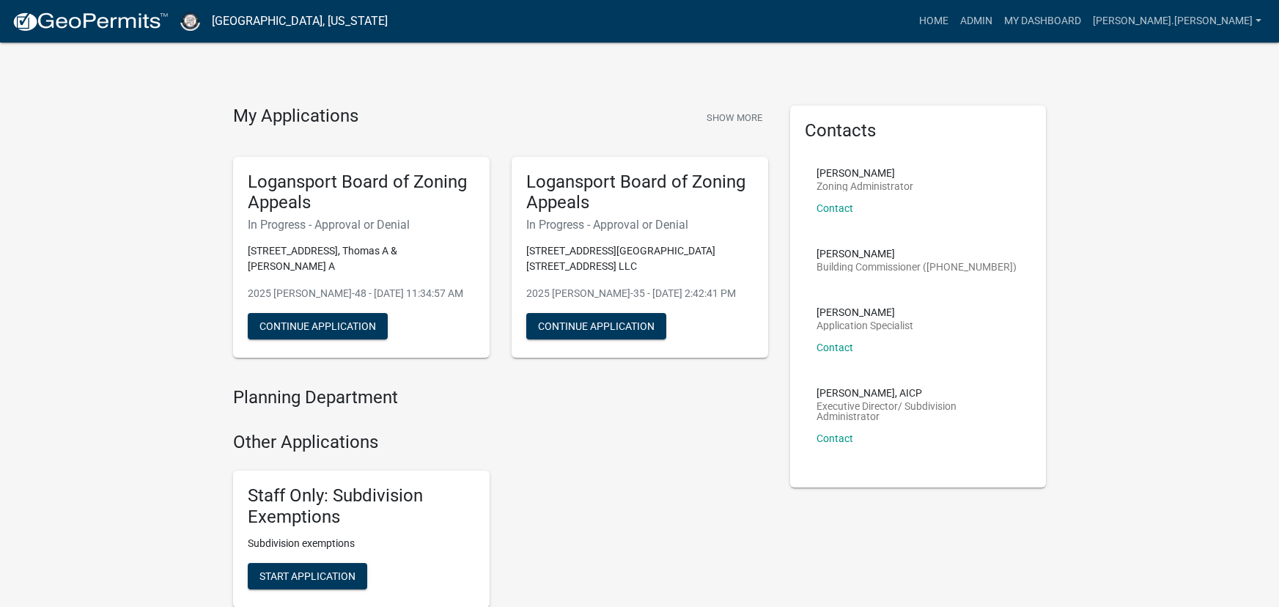  What do you see at coordinates (501, 397) in the screenshot?
I see `h4: Planning Department` at bounding box center [501, 397].